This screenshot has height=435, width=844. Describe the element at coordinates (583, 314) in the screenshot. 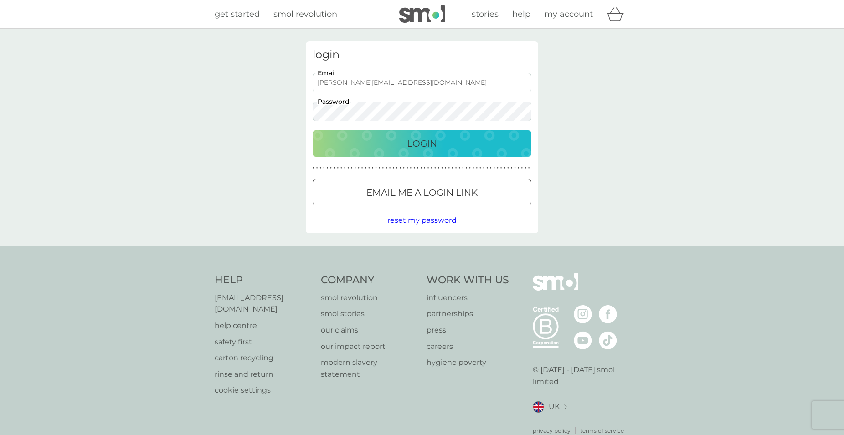

I see `img: visit the smol Instagram page` at that location.